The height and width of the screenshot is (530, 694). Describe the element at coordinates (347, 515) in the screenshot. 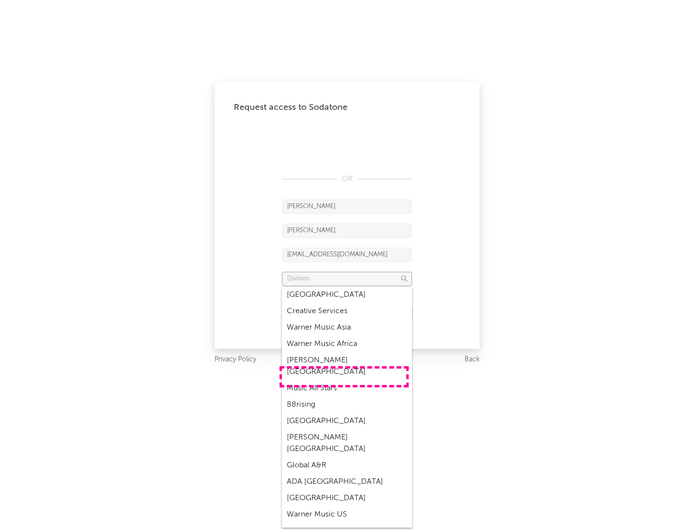

I see `div: Warner Music US` at that location.